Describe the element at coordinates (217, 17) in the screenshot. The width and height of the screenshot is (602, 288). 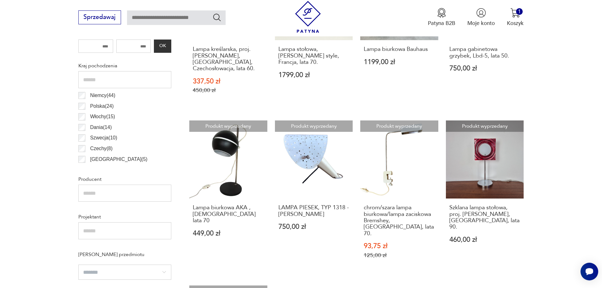
I see `button: Szukaj` at that location.